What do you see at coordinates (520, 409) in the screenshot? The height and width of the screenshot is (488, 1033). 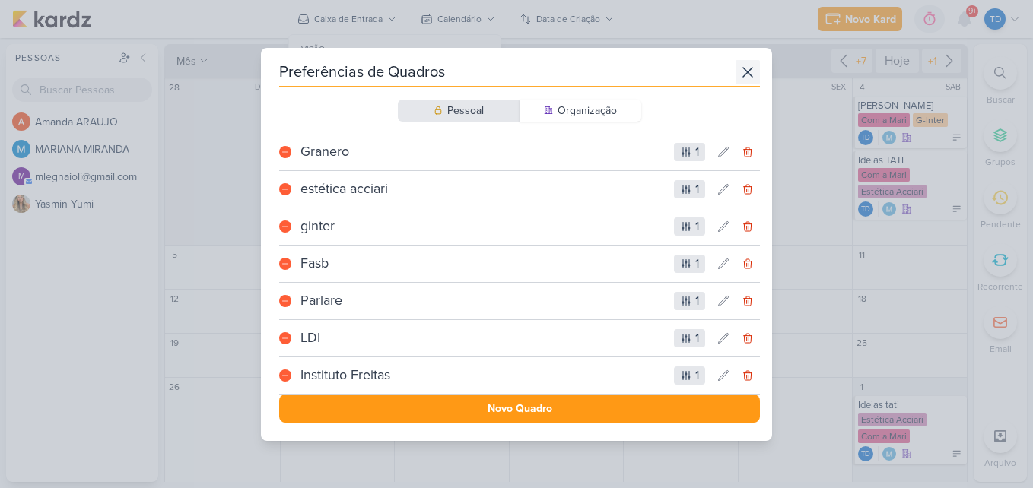 I see `button: Novo Quadro` at bounding box center [520, 409].